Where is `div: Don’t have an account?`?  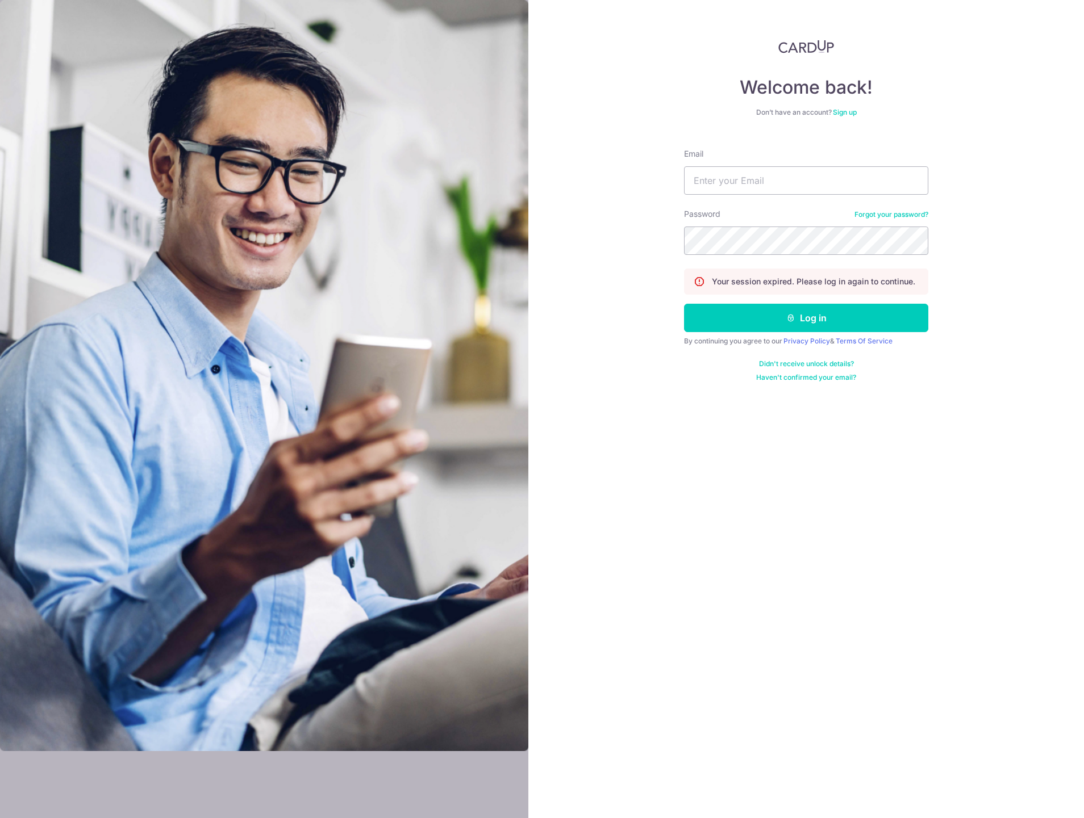
div: Don’t have an account? is located at coordinates (806, 112).